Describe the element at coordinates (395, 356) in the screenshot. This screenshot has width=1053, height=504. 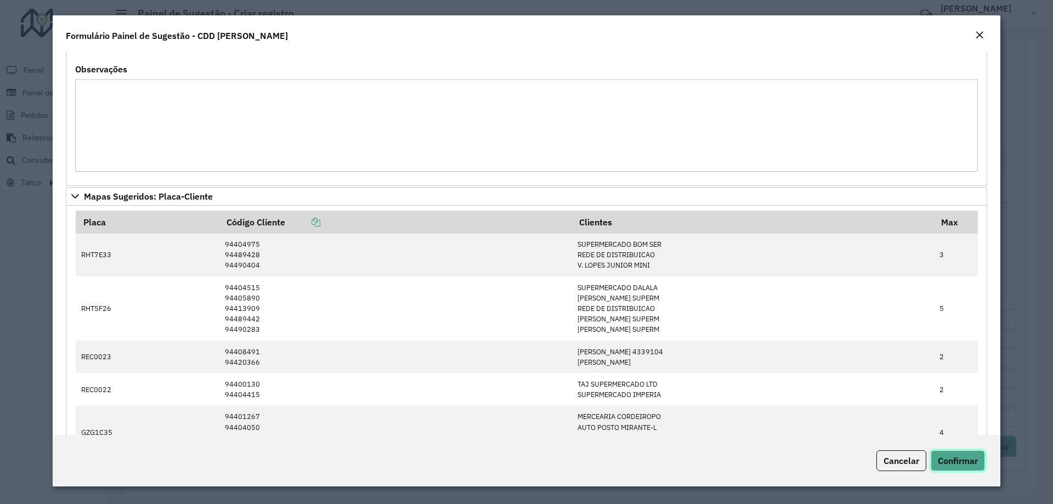
I see `td: 94408491 94420366` at that location.